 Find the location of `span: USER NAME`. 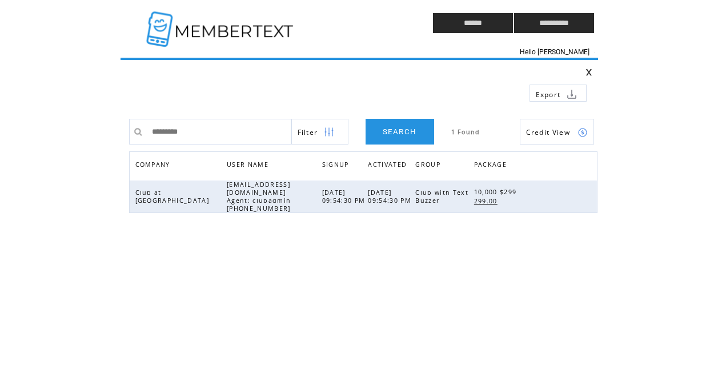

span: USER NAME is located at coordinates (249, 166).